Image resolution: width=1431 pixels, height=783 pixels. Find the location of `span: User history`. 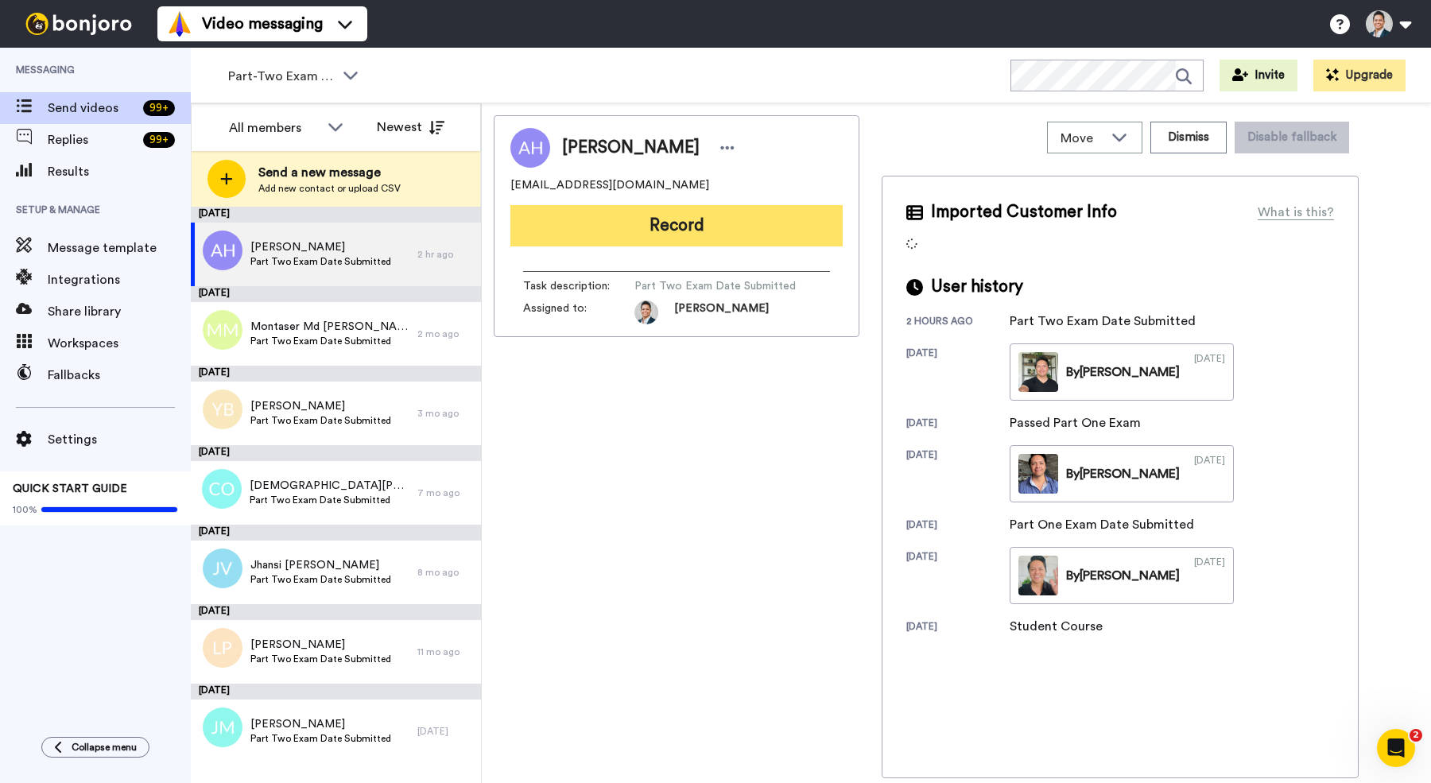

span: User history is located at coordinates (977, 287).